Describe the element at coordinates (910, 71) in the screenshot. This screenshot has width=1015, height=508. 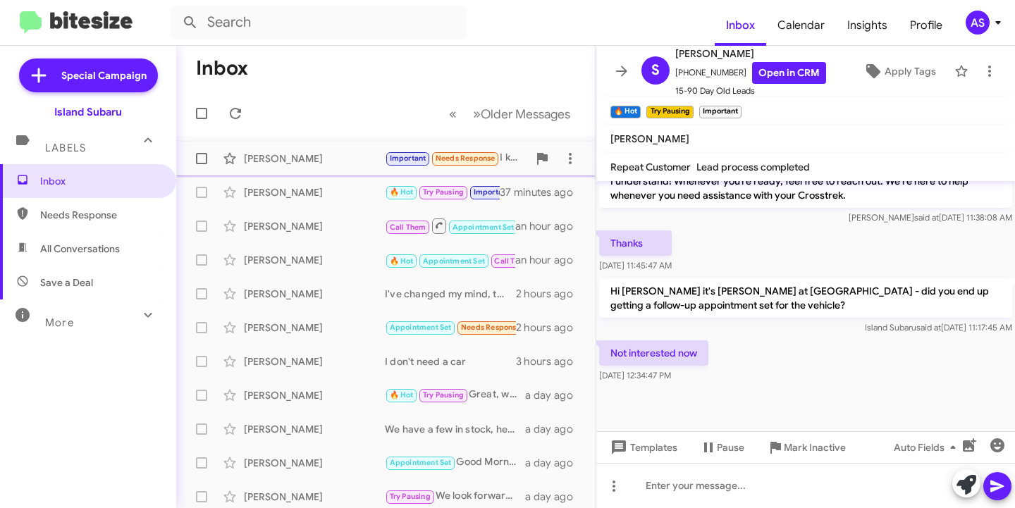
I see `span: Apply Tags` at that location.